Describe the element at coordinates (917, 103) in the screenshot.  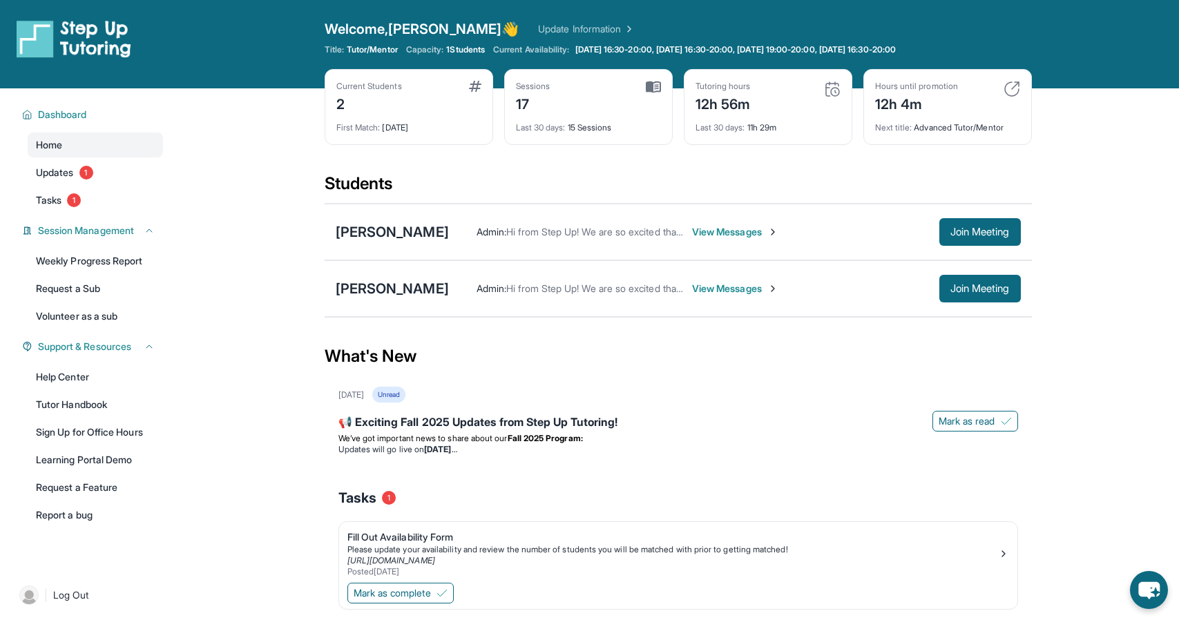
I see `div: 12h 4m` at that location.